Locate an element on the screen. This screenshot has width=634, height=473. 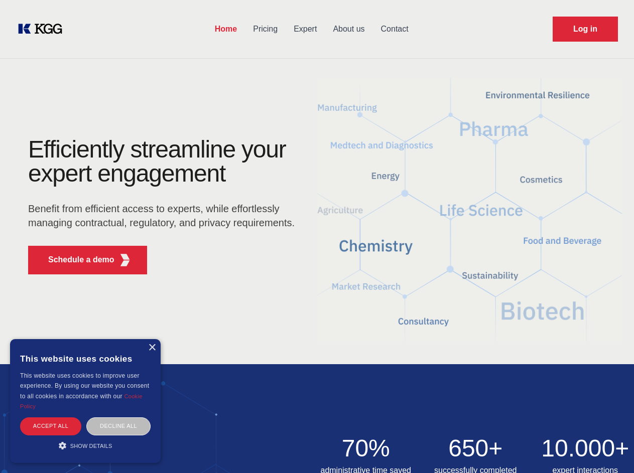
span: Show details is located at coordinates (91, 446).